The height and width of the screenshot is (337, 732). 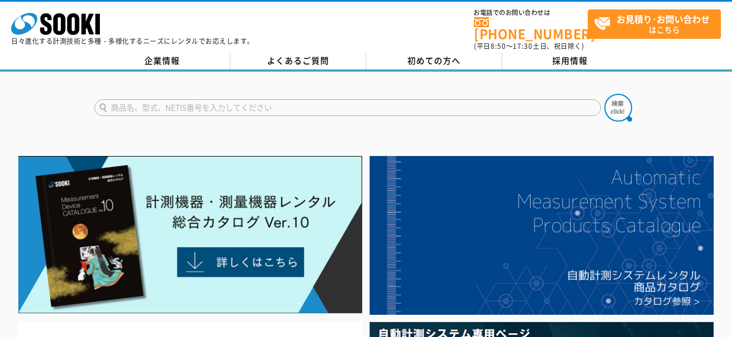 I want to click on span: 初めての方へ, so click(x=434, y=61).